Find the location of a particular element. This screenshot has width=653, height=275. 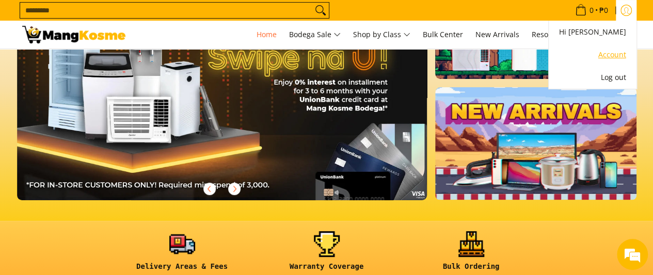

a: Home is located at coordinates (267, 35).